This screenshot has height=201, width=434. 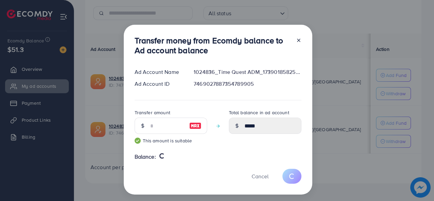 What do you see at coordinates (195, 126) in the screenshot?
I see `img: image` at bounding box center [195, 126].